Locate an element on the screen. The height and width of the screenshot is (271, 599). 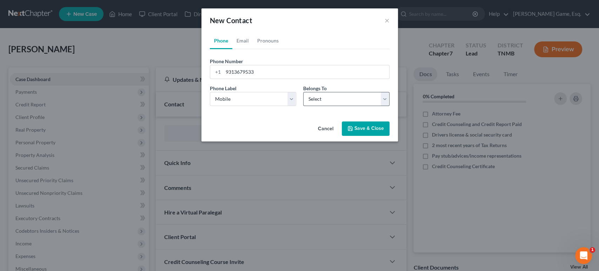
span: Phone Number is located at coordinates (226, 61).